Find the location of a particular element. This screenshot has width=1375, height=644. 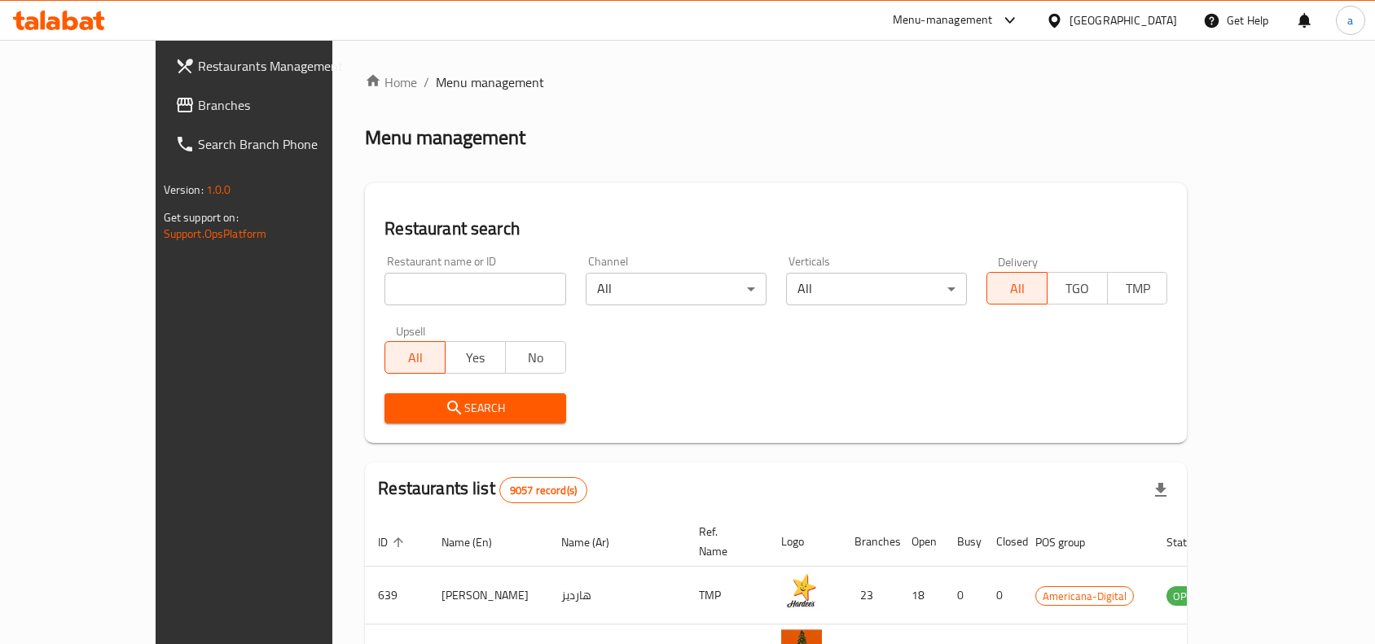

span: Restaurants Management is located at coordinates (285, 66).